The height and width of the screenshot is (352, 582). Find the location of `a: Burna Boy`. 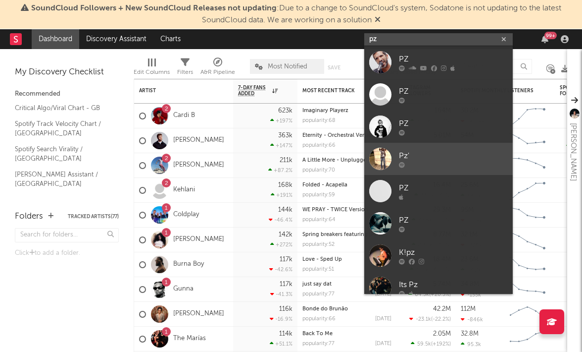

a: Burna Boy is located at coordinates (189, 264).